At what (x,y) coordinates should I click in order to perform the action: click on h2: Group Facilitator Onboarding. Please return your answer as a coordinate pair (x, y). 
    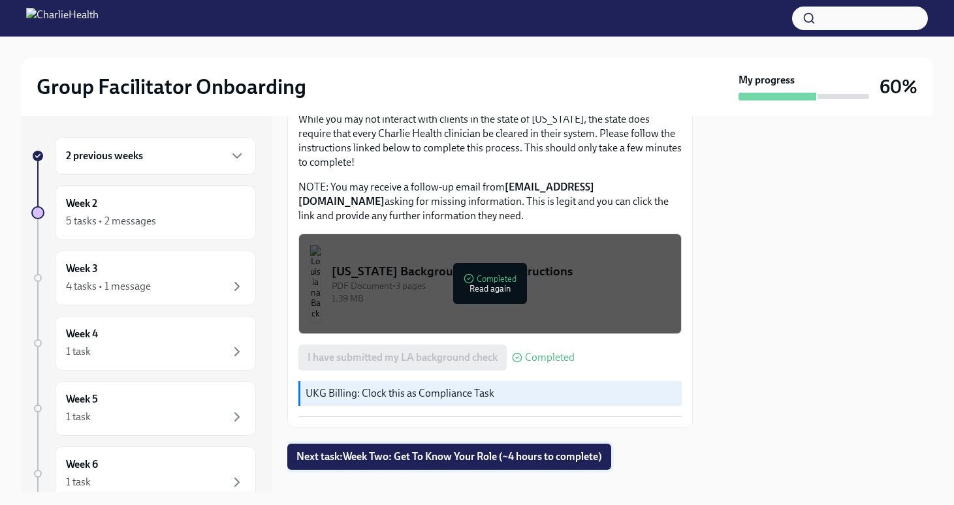
    Looking at the image, I should click on (171, 87).